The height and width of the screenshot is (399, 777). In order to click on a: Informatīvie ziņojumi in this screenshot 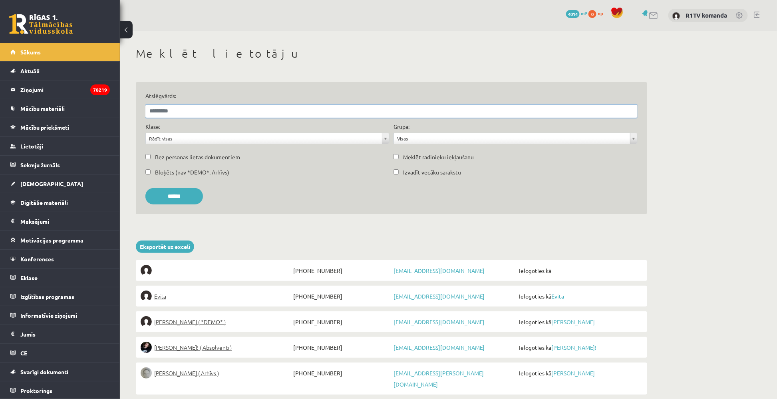, I will do `click(60, 315)`.